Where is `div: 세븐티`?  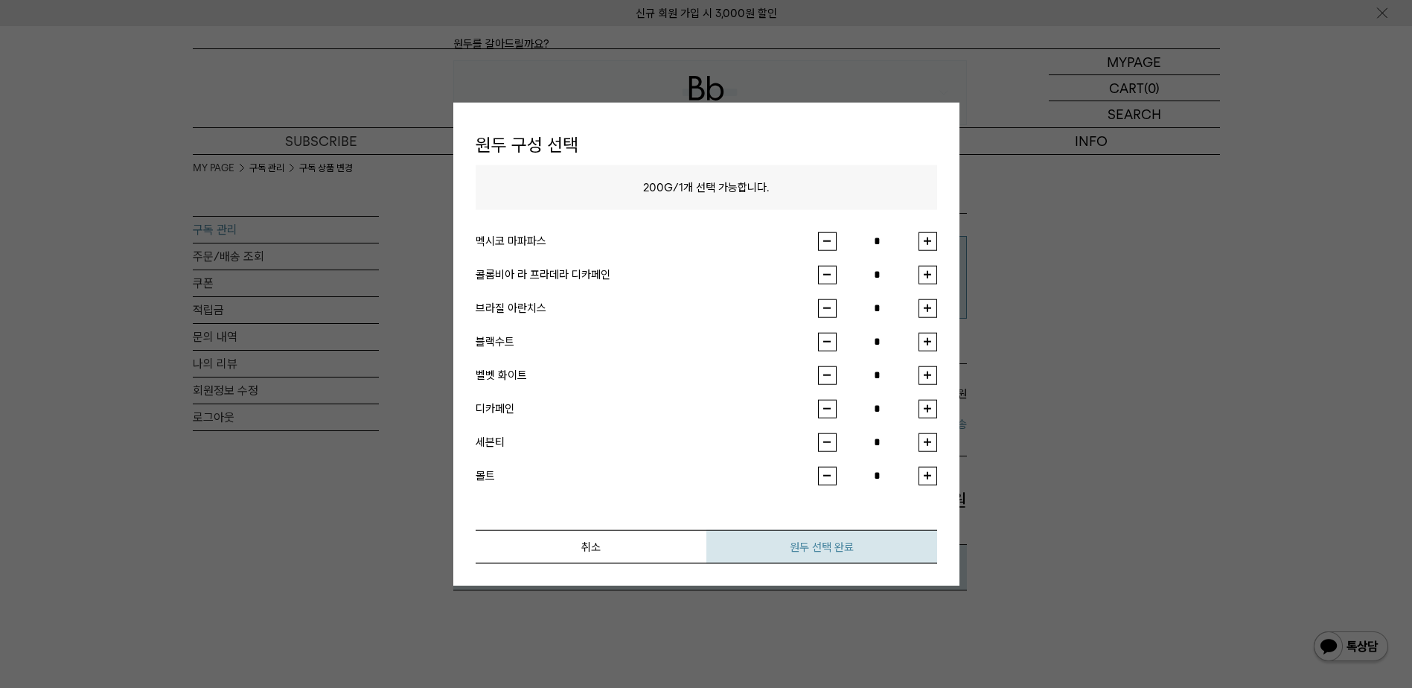
div: 세븐티 is located at coordinates (647, 442).